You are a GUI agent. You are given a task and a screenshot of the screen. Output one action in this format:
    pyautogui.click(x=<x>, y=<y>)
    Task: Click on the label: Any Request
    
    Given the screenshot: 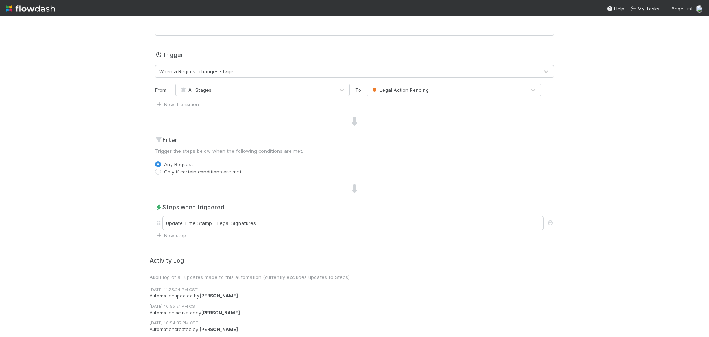 What is the action you would take?
    pyautogui.click(x=178, y=164)
    